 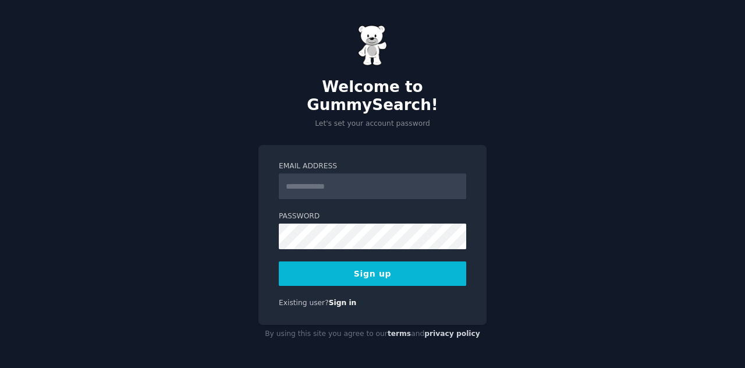 What do you see at coordinates (373, 274) in the screenshot?
I see `button: Sign up` at bounding box center [373, 274].